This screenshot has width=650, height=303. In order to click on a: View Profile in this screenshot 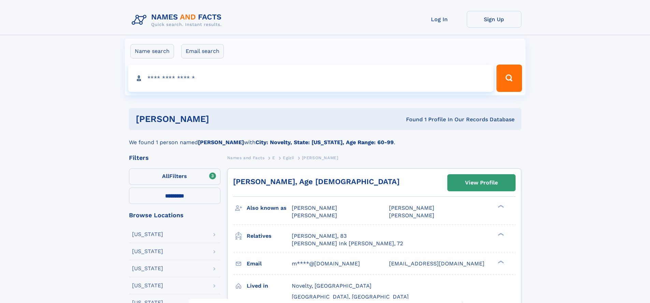, I will do `click(481, 183)`.